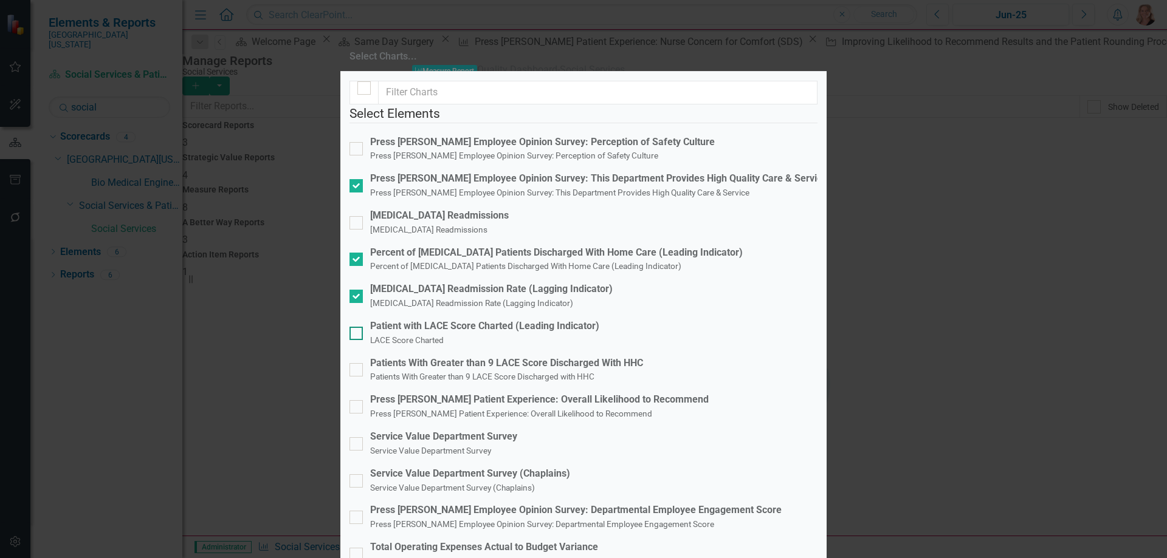 The image size is (1167, 558). I want to click on input: Filter Charts, so click(597, 92).